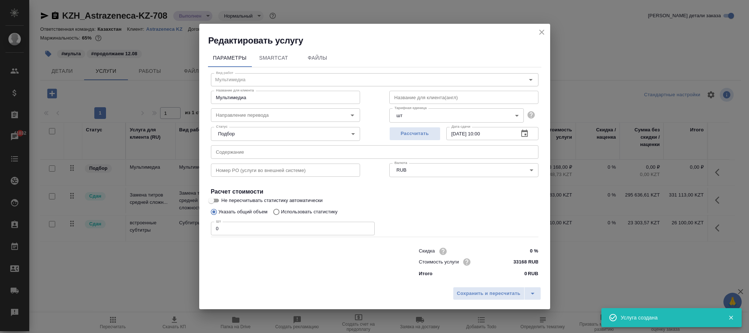 This screenshot has height=333, width=749. Describe the element at coordinates (375, 192) in the screenshot. I see `h4: Расчет стоимости` at that location.